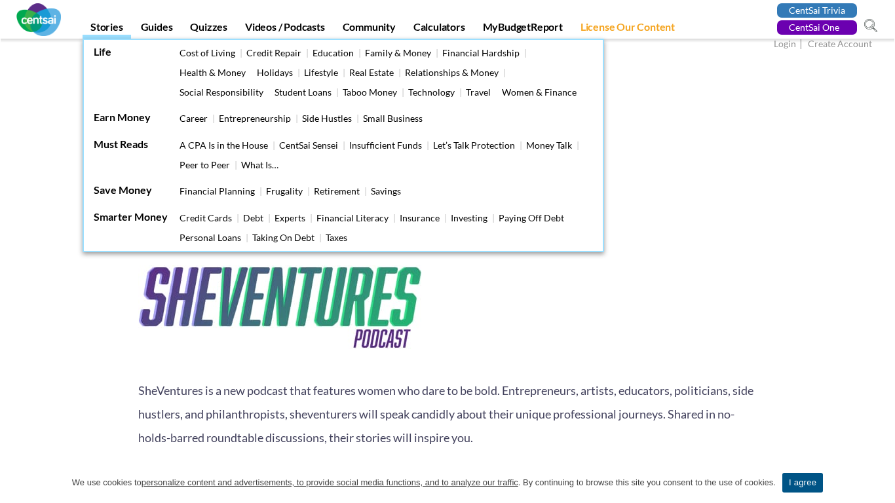 The height and width of the screenshot is (503, 895). I want to click on a: Calculators, so click(439, 29).